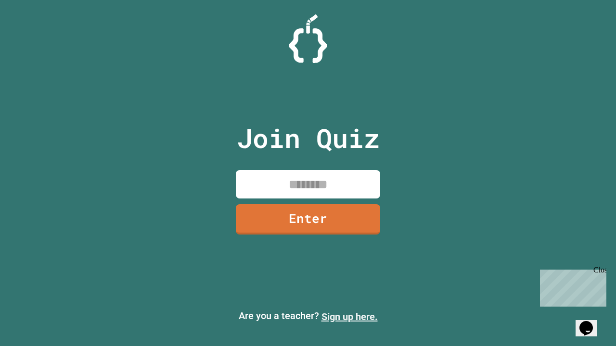 The image size is (616, 346). What do you see at coordinates (35, 32) in the screenshot?
I see `div: Chat with us now!Close` at bounding box center [35, 32].